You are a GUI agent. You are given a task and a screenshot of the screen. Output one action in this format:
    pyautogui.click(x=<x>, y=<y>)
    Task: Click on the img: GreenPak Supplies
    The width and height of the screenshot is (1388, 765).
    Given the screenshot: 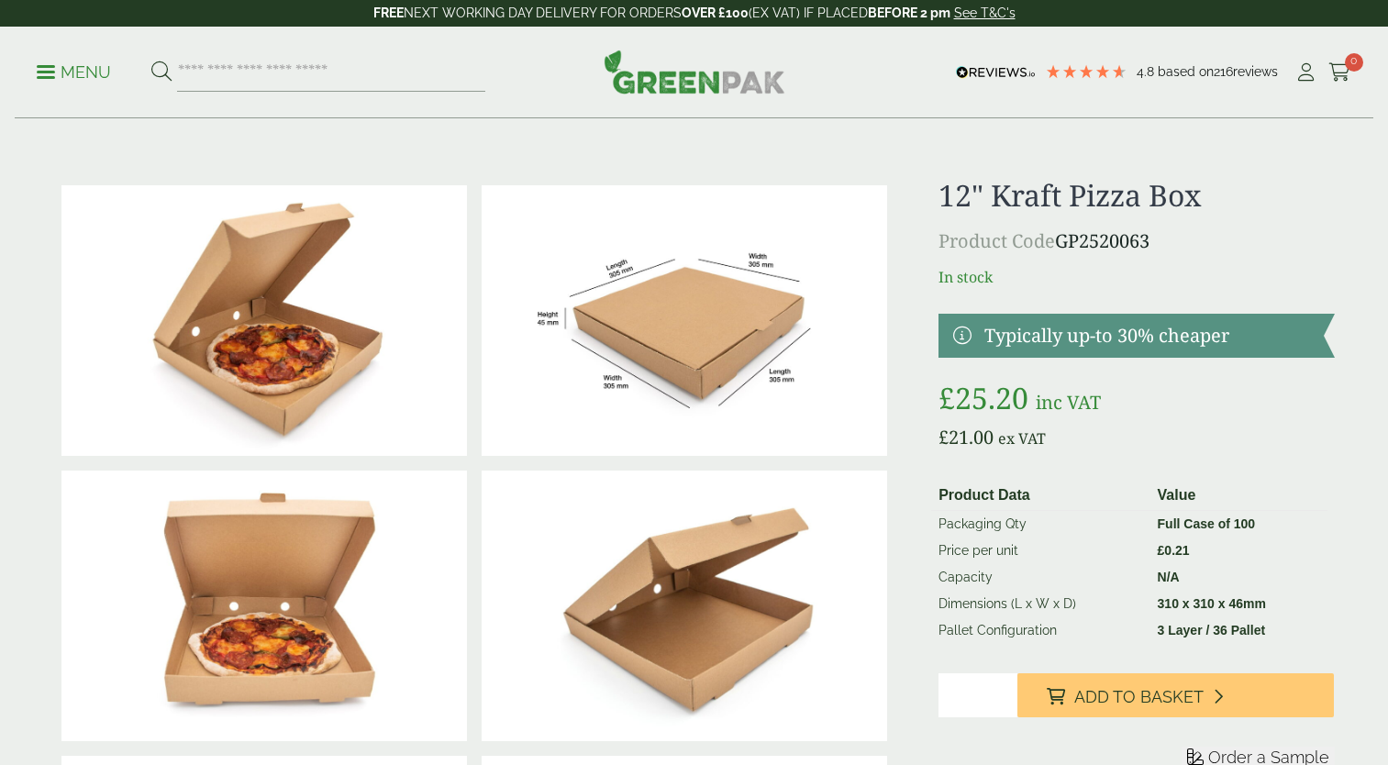 What is the action you would take?
    pyautogui.click(x=694, y=72)
    